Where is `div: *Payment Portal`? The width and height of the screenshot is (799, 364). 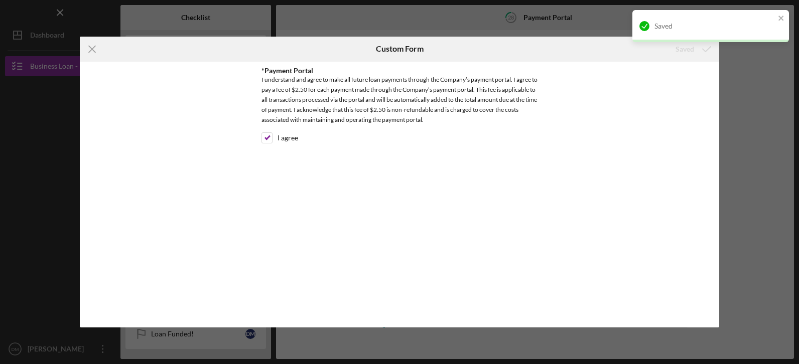 div: *Payment Portal is located at coordinates (400, 71).